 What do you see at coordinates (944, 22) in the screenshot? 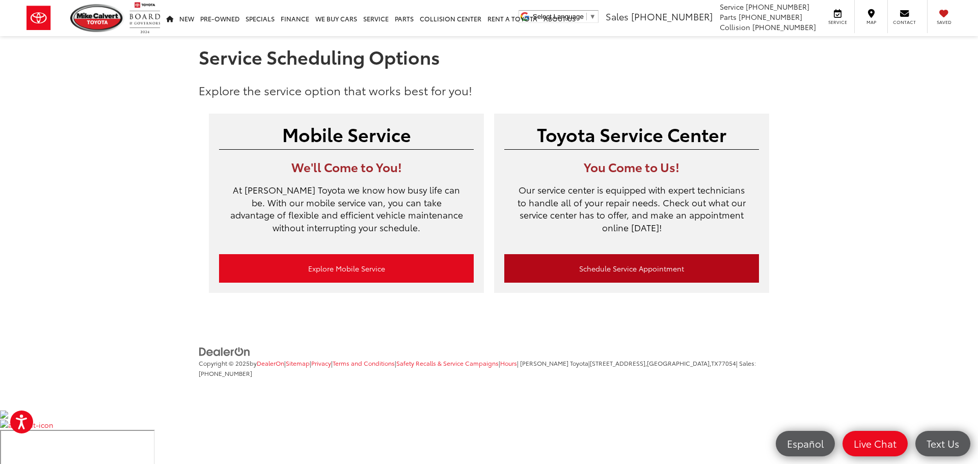
I see `span: Saved` at bounding box center [944, 22].